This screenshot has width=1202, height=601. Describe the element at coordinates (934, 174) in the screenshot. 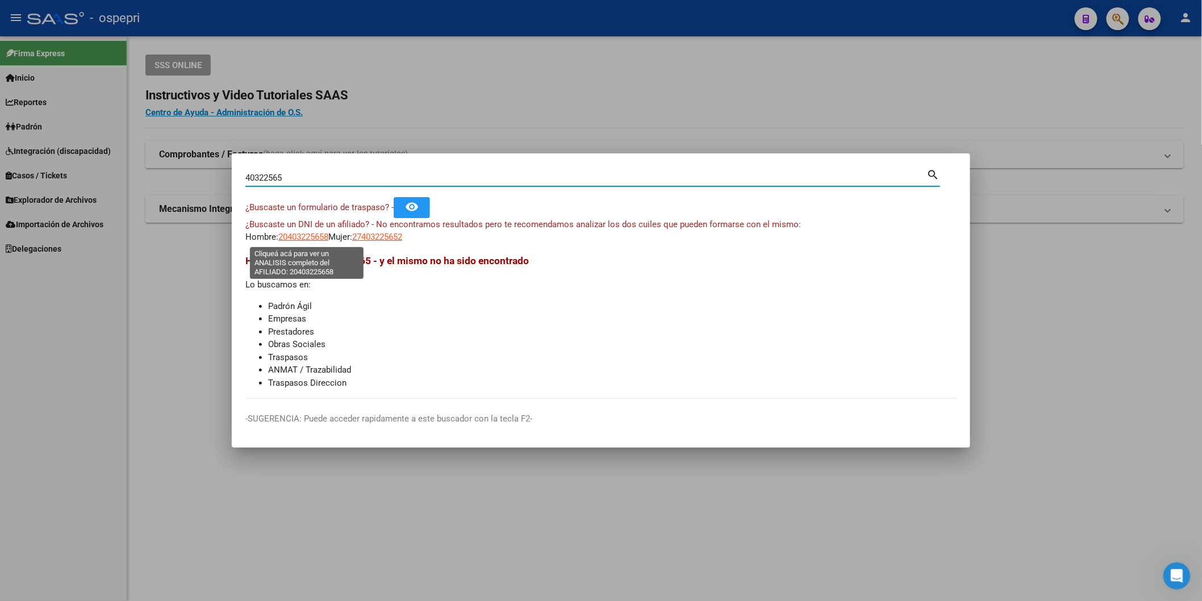

I see `mat-icon: search` at that location.